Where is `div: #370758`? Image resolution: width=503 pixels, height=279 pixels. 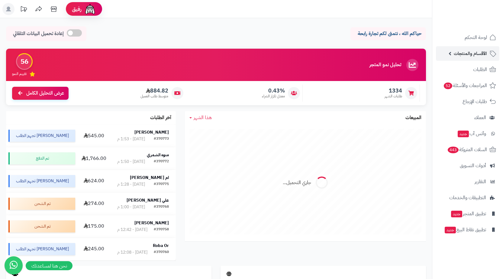 div: #370758 is located at coordinates (161, 230).